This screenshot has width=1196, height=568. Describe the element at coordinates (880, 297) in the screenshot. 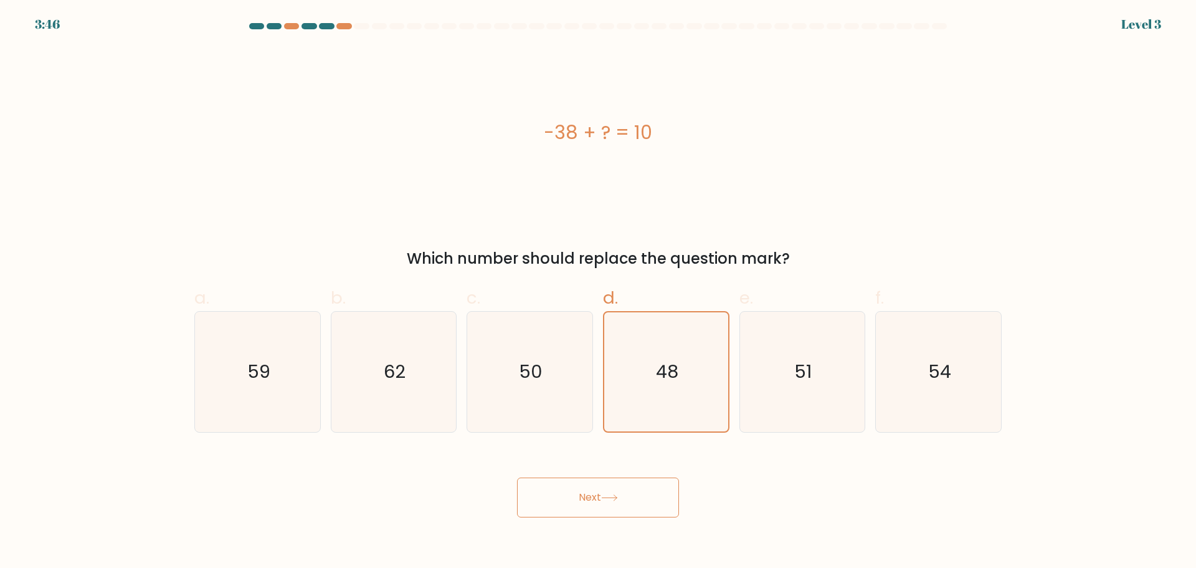

I see `span: f.` at that location.